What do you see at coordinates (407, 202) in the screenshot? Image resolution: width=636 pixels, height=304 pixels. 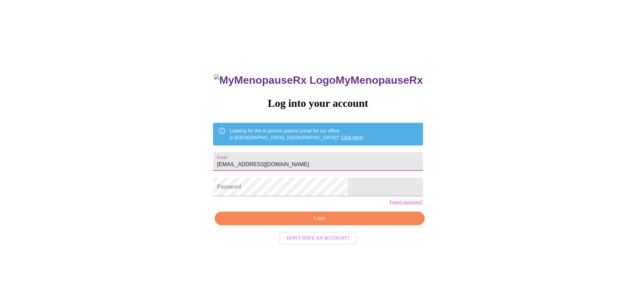 I see `a: Forgot password?` at bounding box center [407, 202].